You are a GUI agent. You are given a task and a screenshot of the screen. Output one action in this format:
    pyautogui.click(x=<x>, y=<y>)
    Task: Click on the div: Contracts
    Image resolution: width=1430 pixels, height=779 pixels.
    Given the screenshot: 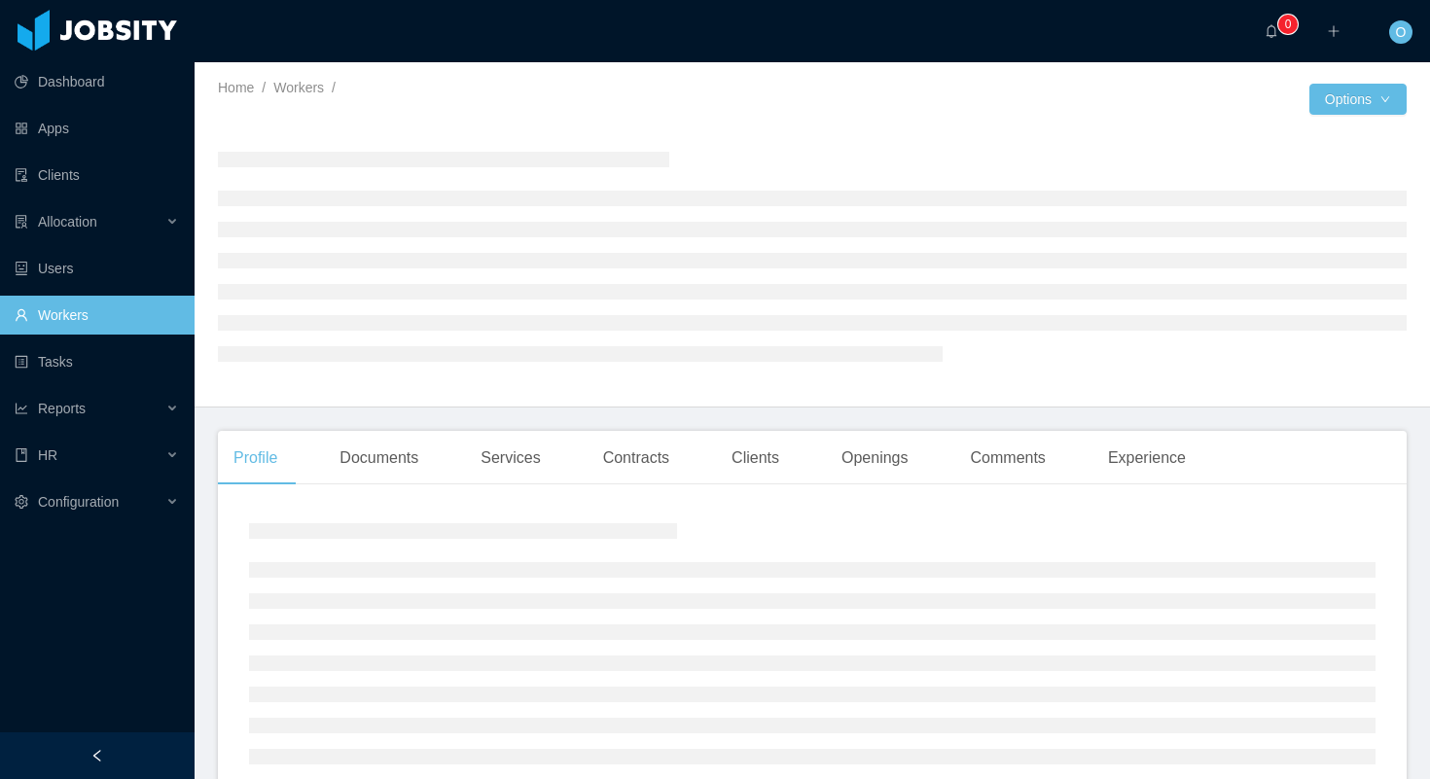 What is the action you would take?
    pyautogui.click(x=636, y=458)
    